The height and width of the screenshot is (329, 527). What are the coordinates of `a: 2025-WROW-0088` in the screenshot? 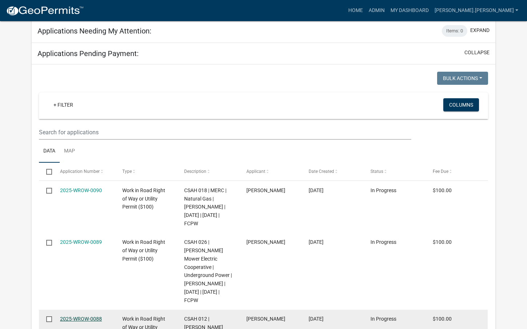 It's located at (81, 319).